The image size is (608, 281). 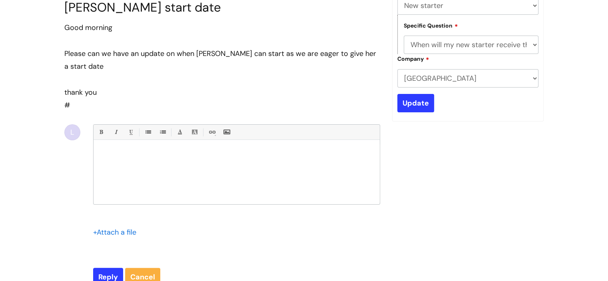 I want to click on a: 1. Ordered List (Ctrl-Shift-8), so click(x=162, y=132).